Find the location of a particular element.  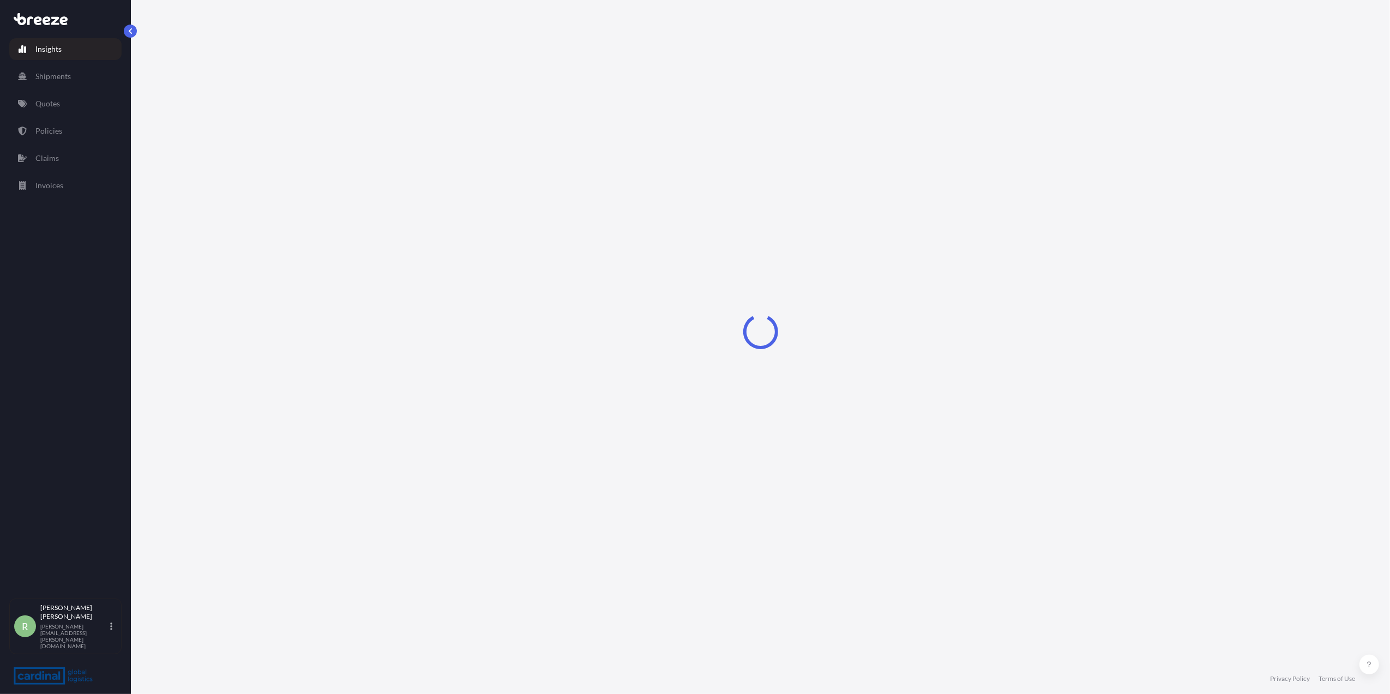

p: Terms of Use is located at coordinates (1337, 678).